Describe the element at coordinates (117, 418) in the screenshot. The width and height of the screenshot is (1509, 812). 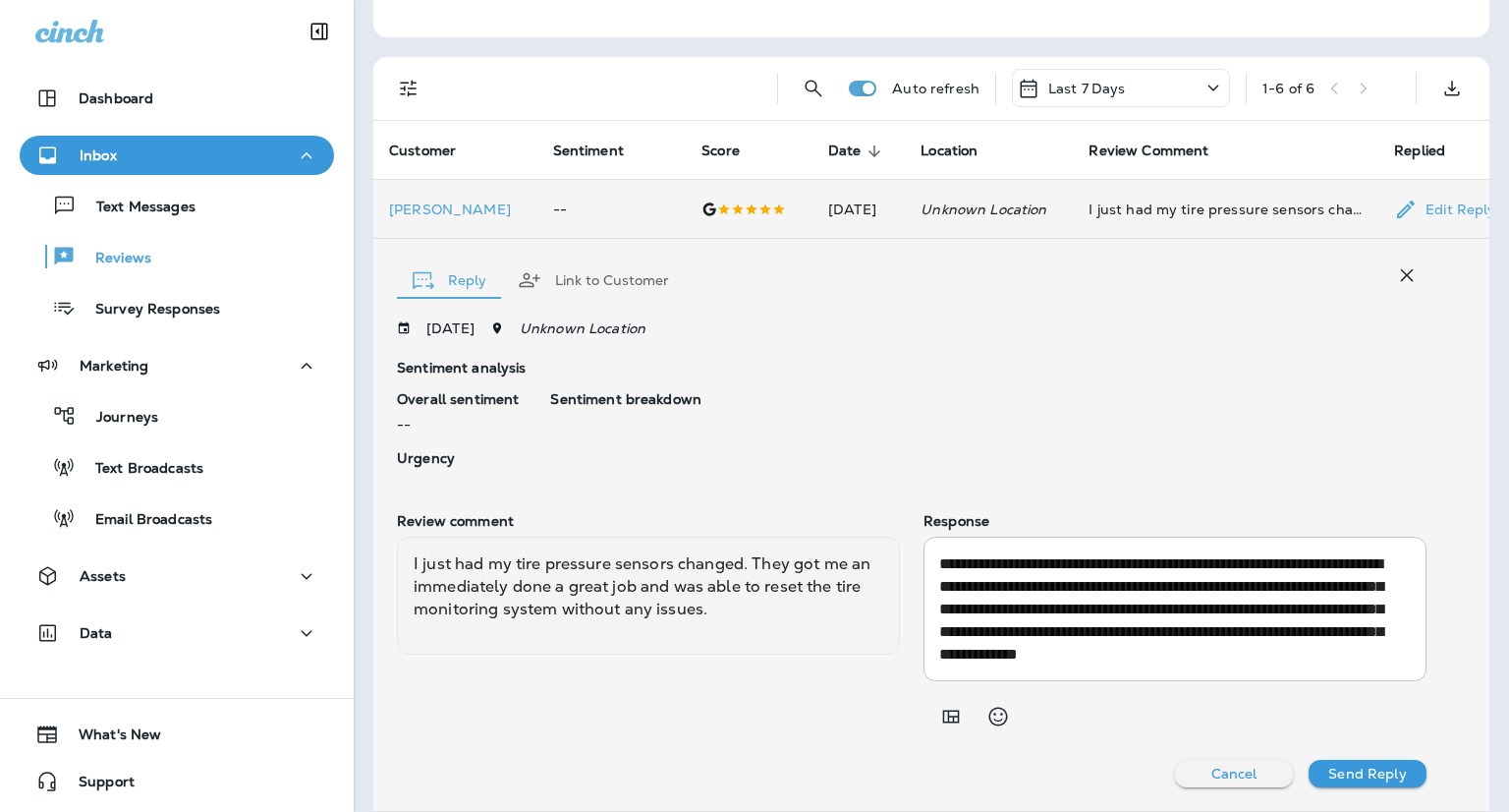
I see `p: Journeys` at that location.